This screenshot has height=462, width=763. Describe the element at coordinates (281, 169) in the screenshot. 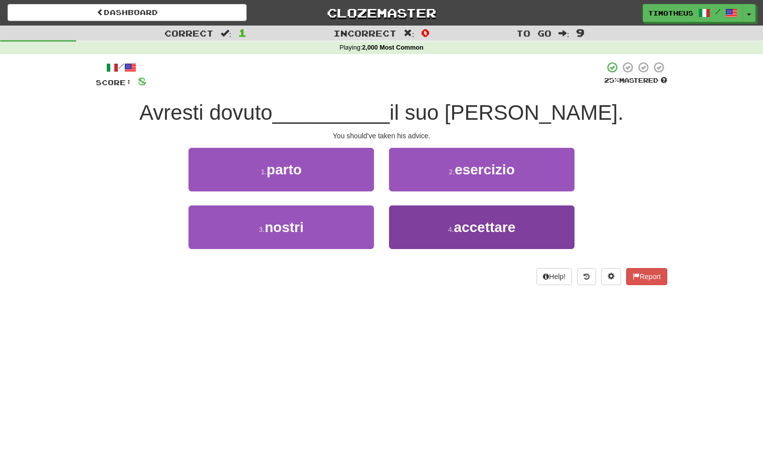

I see `button: 1.parto` at that location.